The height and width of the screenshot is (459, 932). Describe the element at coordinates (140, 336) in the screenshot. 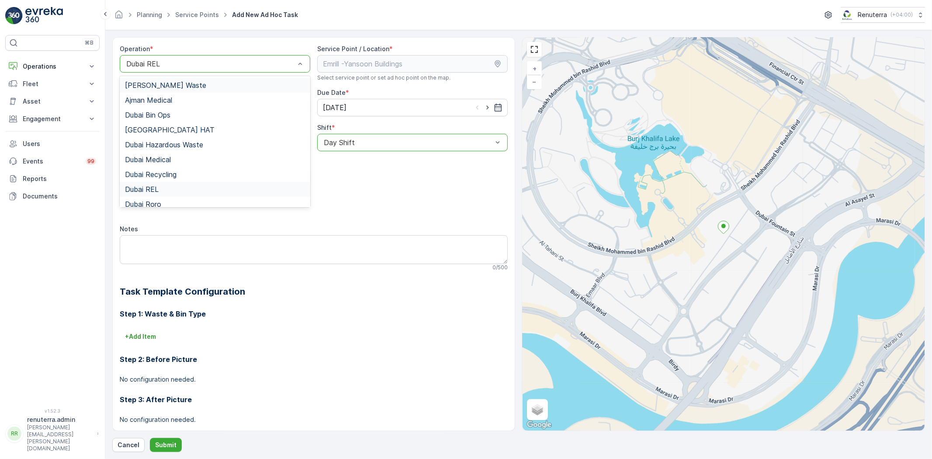

I see `p: + Add Item` at that location.